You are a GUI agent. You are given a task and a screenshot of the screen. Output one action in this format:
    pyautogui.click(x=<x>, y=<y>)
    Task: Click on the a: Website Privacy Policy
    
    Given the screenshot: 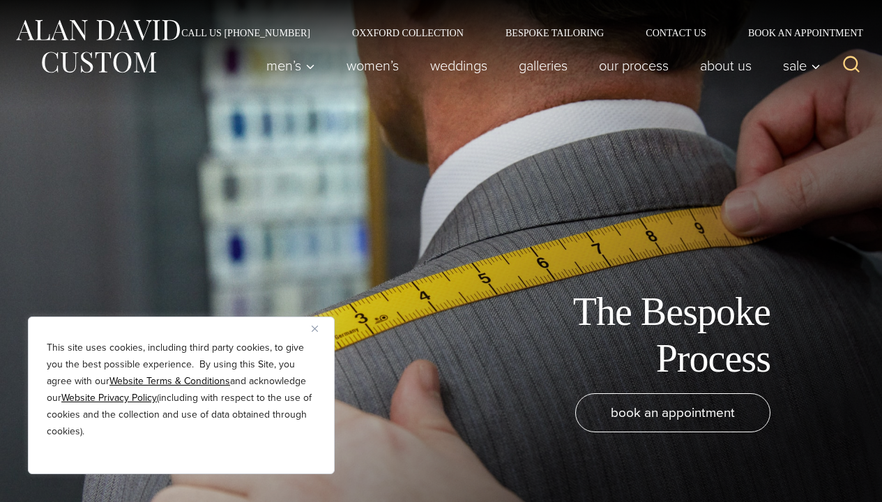 What is the action you would take?
    pyautogui.click(x=109, y=398)
    